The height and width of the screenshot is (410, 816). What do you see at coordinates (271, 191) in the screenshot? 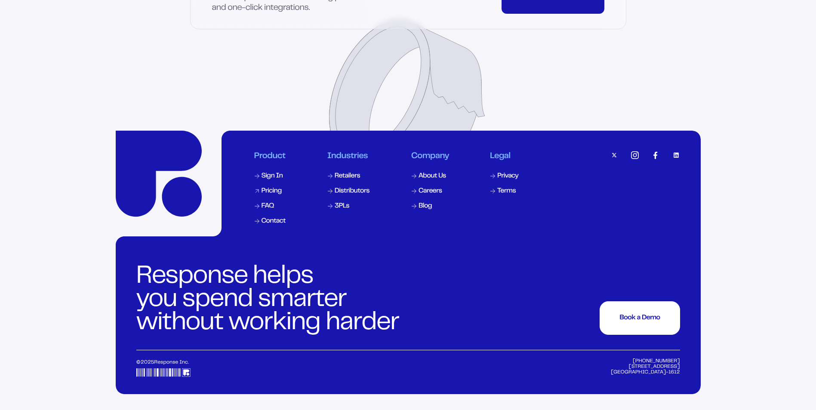
I see `div: Pricing` at bounding box center [271, 191].